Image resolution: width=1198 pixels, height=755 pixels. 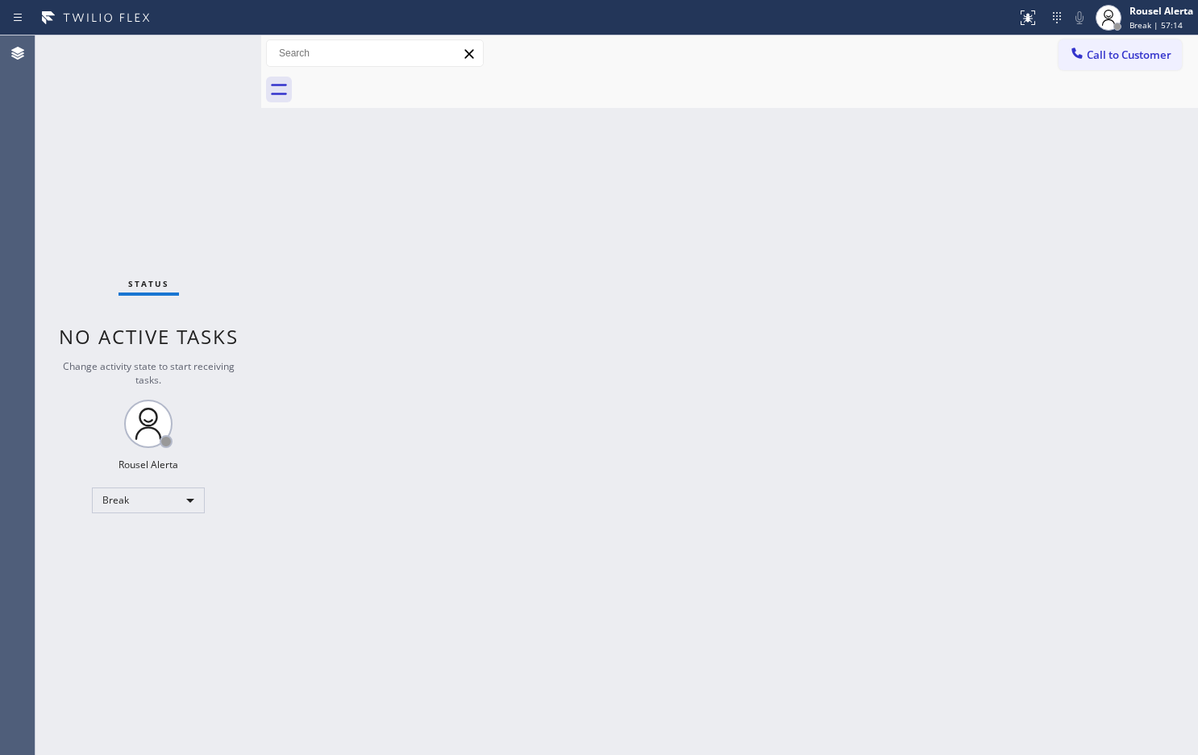 What do you see at coordinates (1080, 18) in the screenshot?
I see `button: Mute` at bounding box center [1080, 18].